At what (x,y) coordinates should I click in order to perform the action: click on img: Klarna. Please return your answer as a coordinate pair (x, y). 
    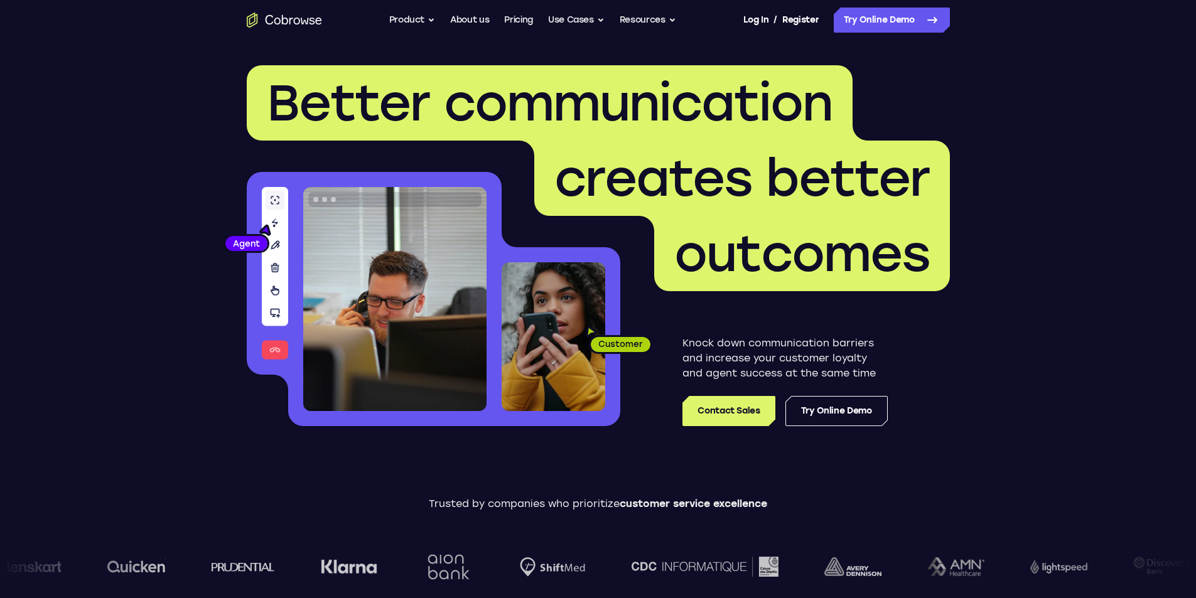
    Looking at the image, I should click on (349, 567).